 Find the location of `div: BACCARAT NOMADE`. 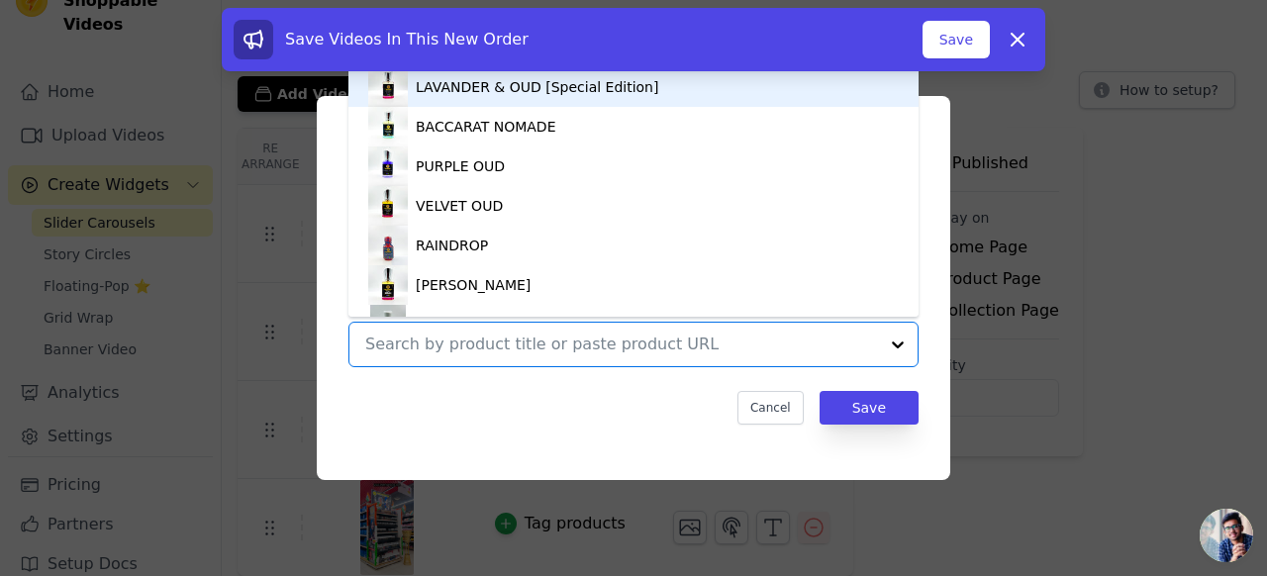

div: BACCARAT NOMADE is located at coordinates (486, 127).